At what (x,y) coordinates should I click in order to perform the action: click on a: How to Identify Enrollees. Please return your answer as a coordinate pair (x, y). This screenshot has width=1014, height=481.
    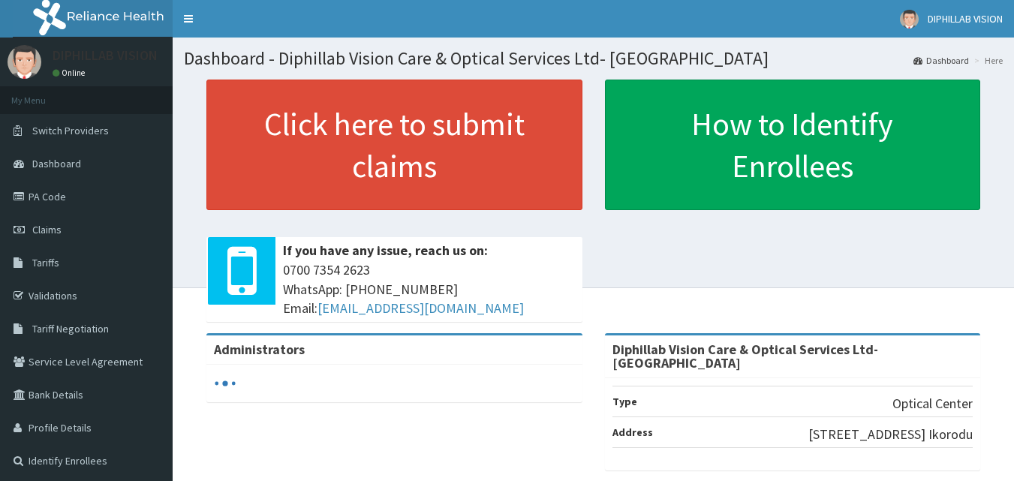
    Looking at the image, I should click on (793, 145).